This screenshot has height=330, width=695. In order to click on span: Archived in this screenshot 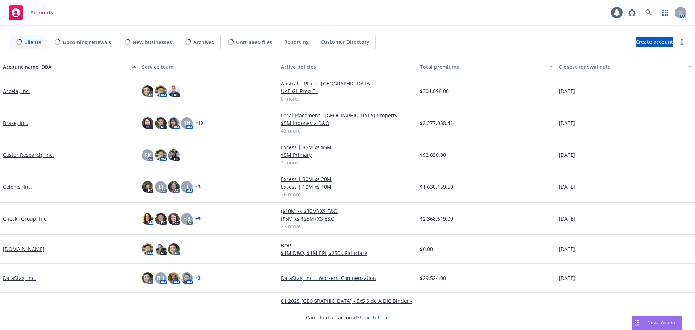, I will do `click(204, 42)`.